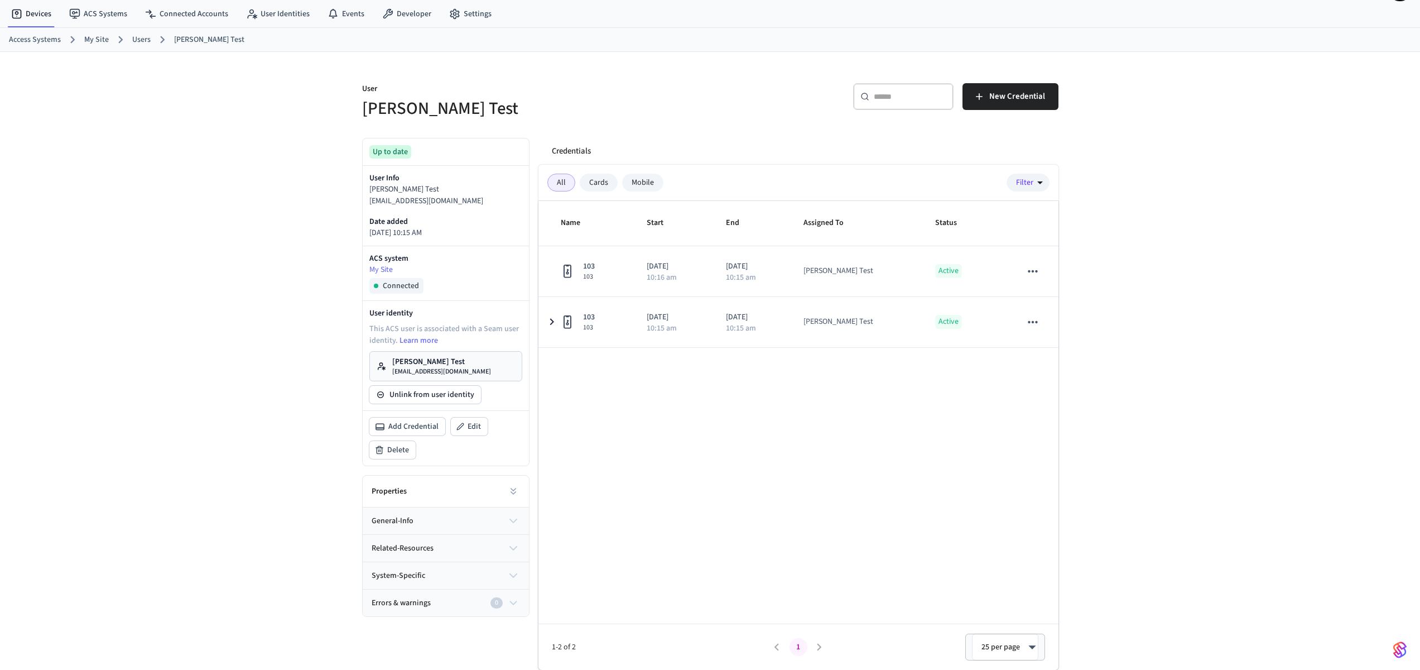  Describe the element at coordinates (446, 548) in the screenshot. I see `button: related-resources` at that location.